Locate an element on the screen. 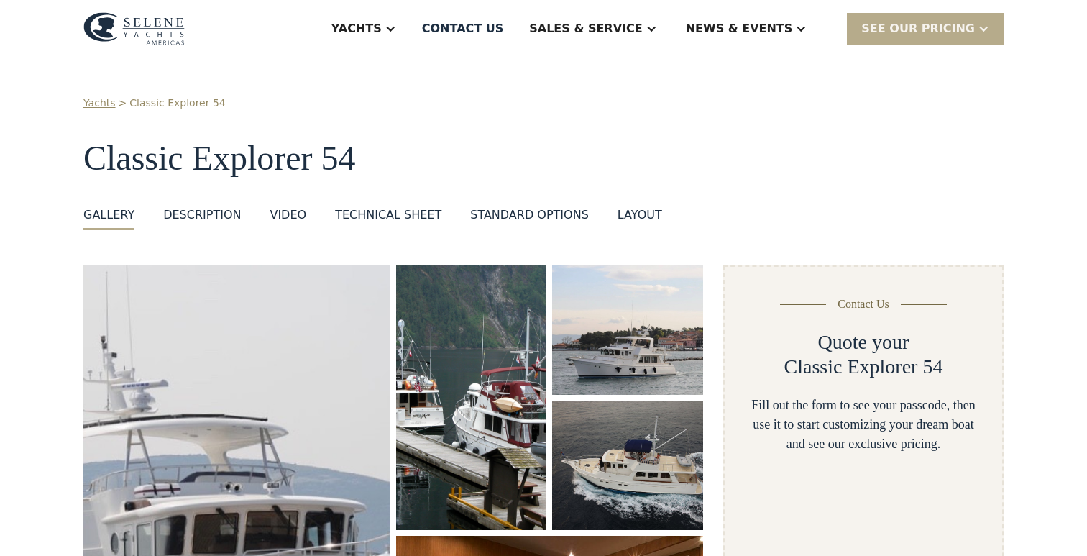 This screenshot has height=556, width=1087. div: layout is located at coordinates (640, 215).